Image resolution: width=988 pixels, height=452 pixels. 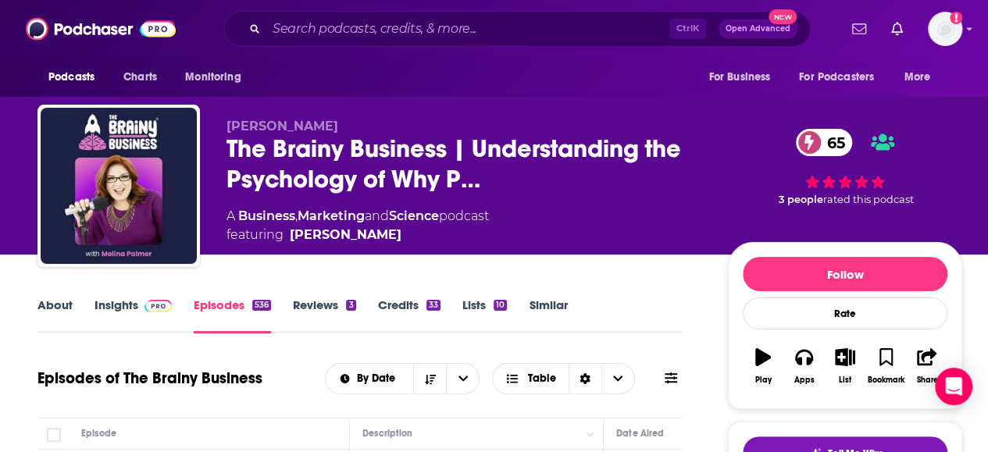 I want to click on span: 3 people, so click(x=801, y=199).